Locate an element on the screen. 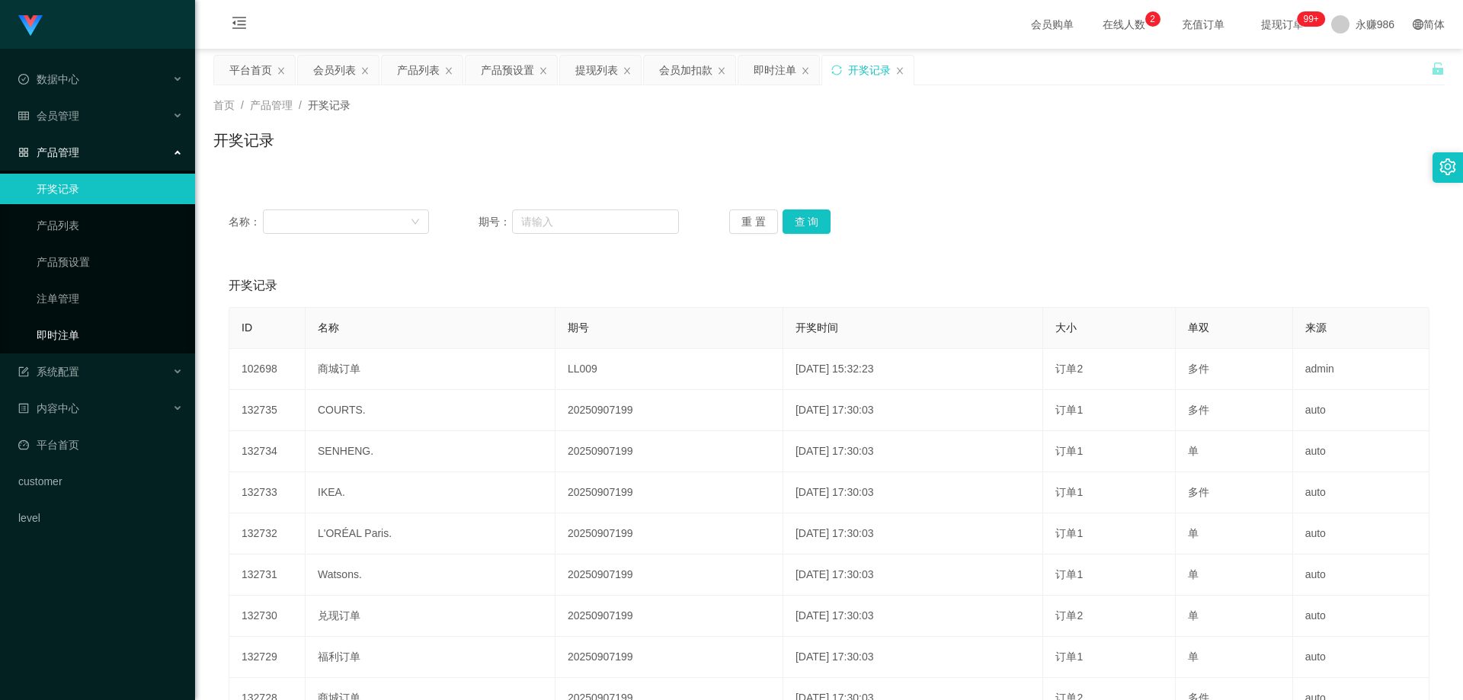  div: 开奖记录 is located at coordinates (869, 70).